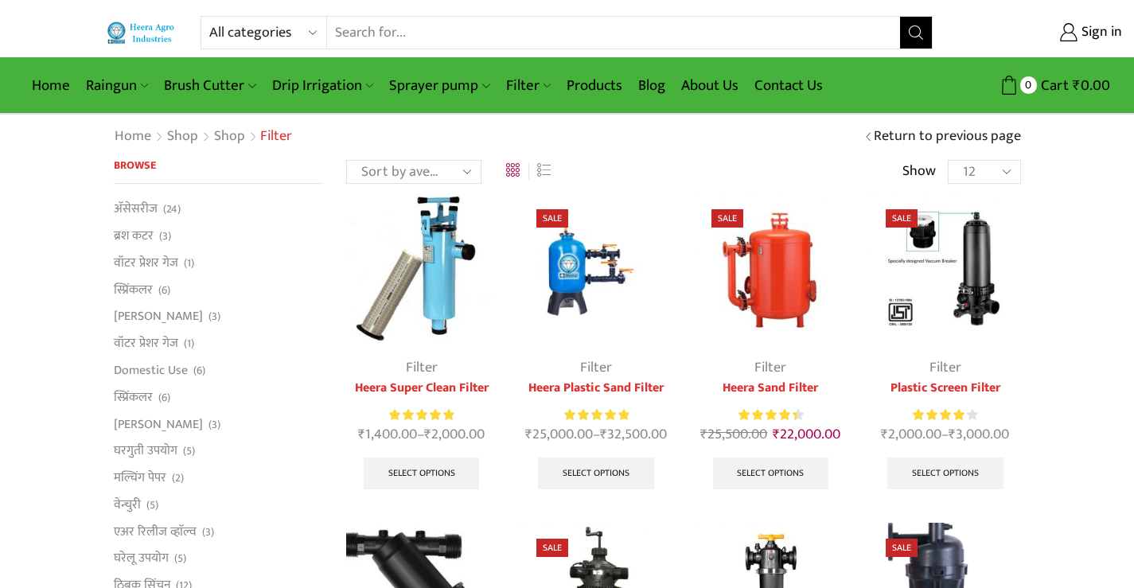 The image size is (1134, 588). What do you see at coordinates (806, 435) in the screenshot?
I see `bdi: 22,000.00` at bounding box center [806, 435].